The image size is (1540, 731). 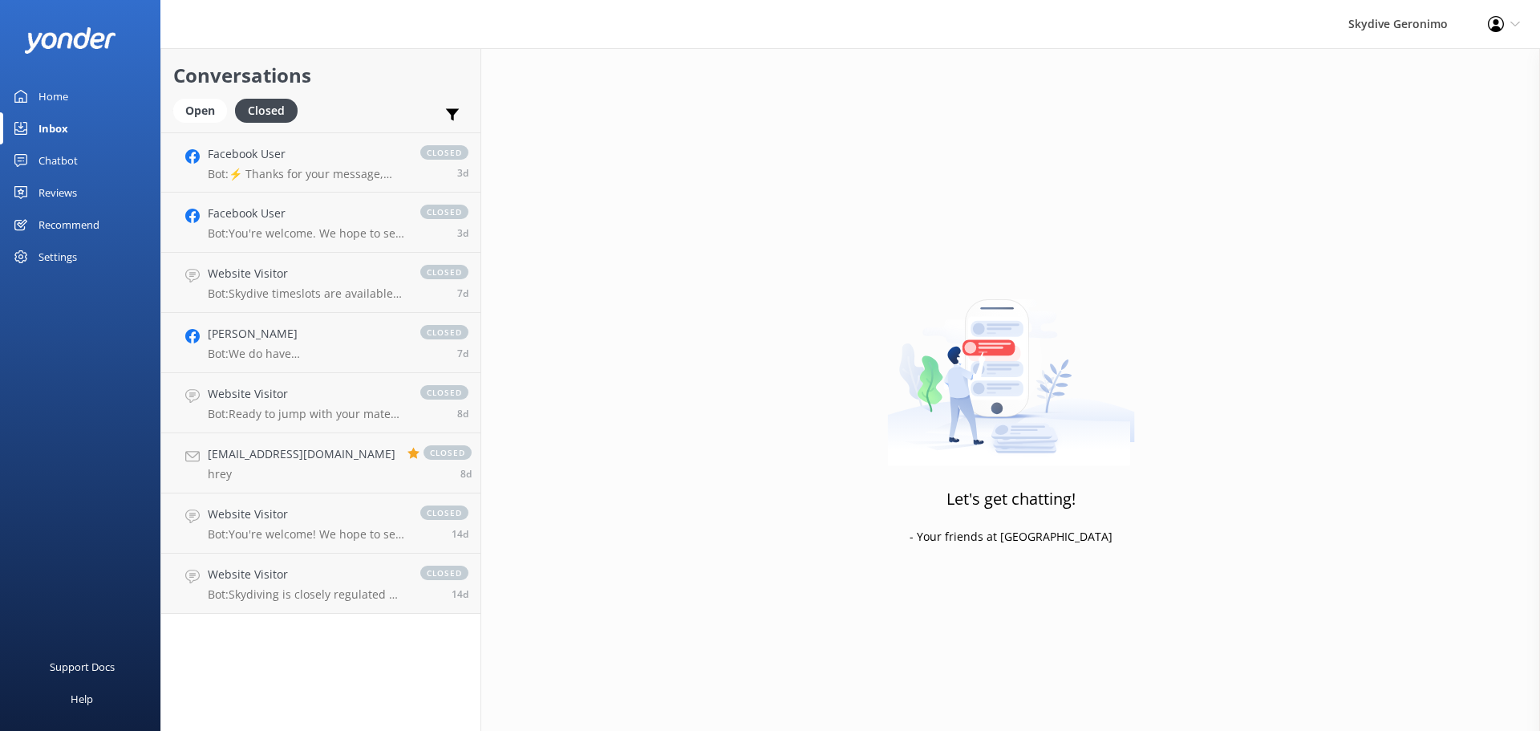 What do you see at coordinates (321, 282) in the screenshot?
I see `a: Website VisitorBot:Skydive timeslots are available every 30-40 minutes starting from 7:50am, with...` at bounding box center [321, 282].